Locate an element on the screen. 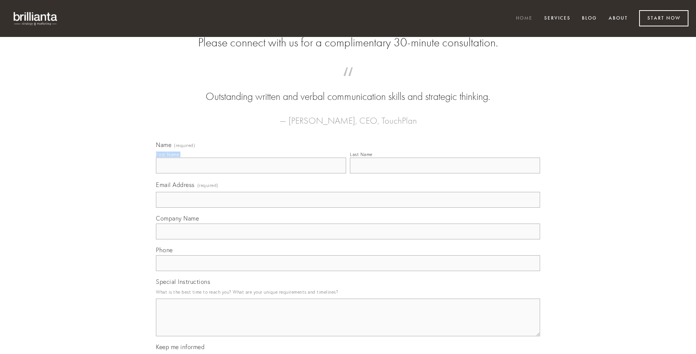  blockquote: Outstanding written and verbal communication skills and strategic thinking. is located at coordinates (348, 89).